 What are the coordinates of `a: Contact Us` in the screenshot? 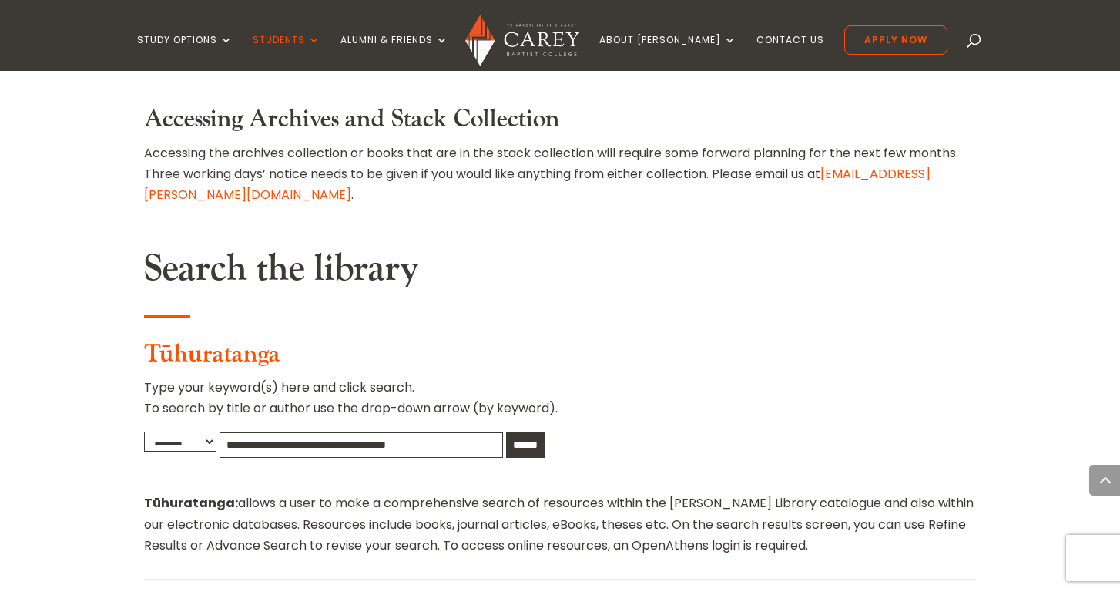 It's located at (790, 52).